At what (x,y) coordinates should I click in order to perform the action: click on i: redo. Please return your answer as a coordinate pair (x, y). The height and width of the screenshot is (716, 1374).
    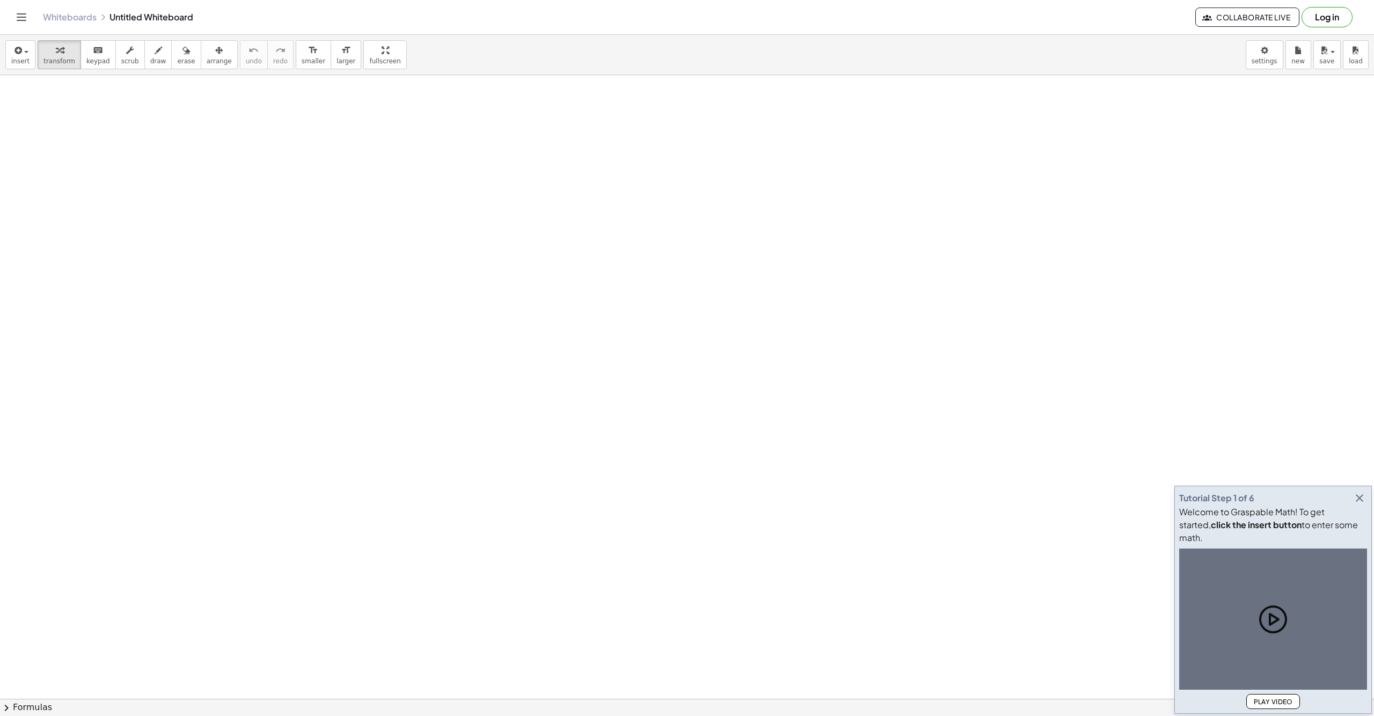
    Looking at the image, I should click on (280, 50).